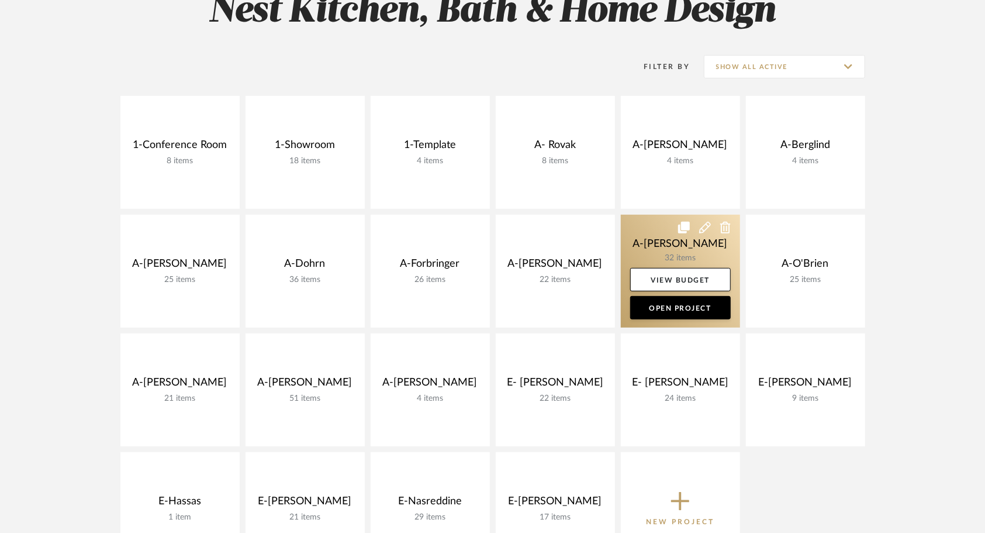 The width and height of the screenshot is (985, 533). Describe the element at coordinates (305, 147) in the screenshot. I see `div: 1-Showroom` at that location.